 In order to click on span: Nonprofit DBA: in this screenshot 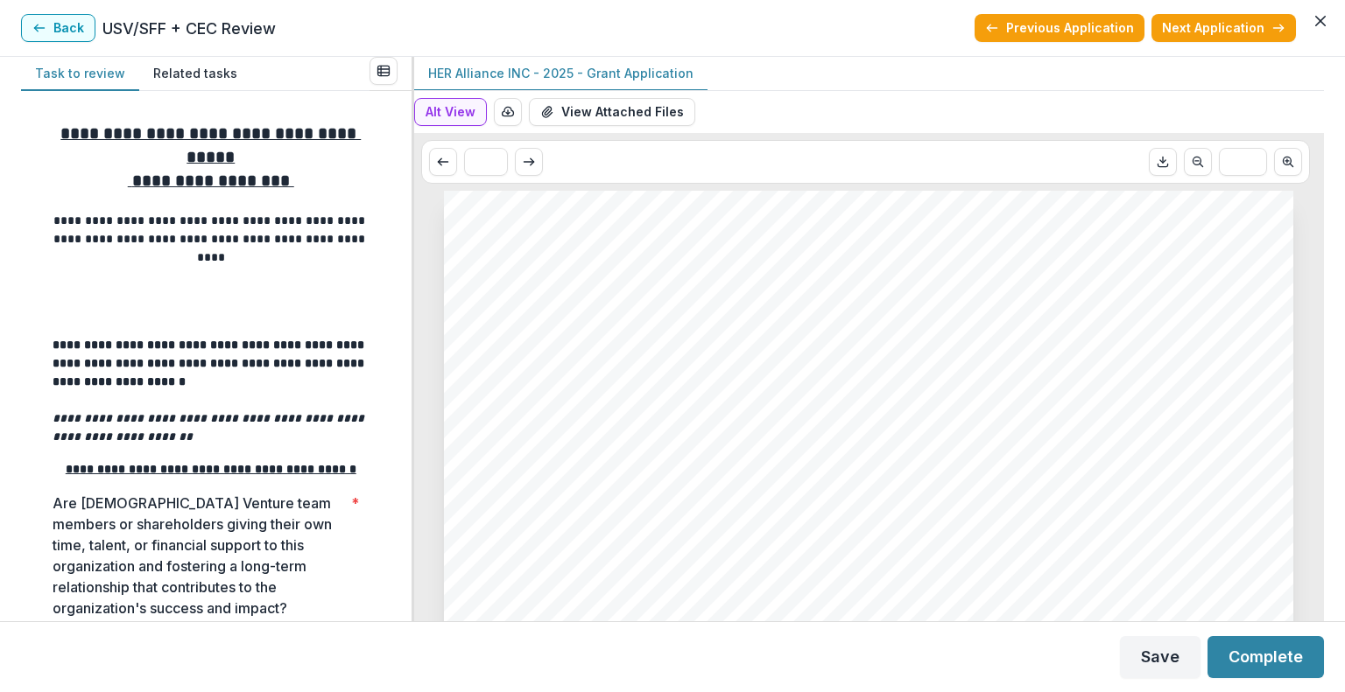, I will do `click(568, 443)`.